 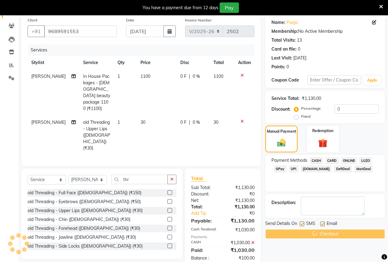 What do you see at coordinates (205, 201) in the screenshot?
I see `div: Net:` at bounding box center [205, 201].